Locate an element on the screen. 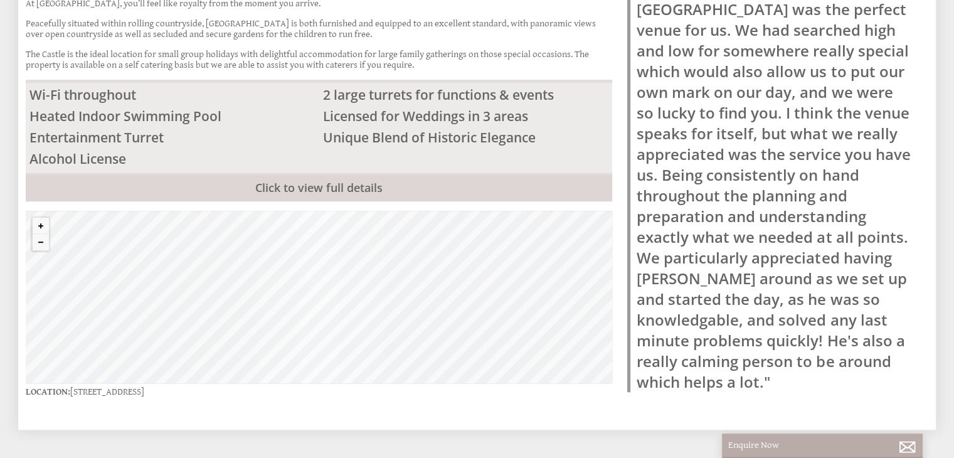 This screenshot has width=954, height=458. li: Alcohol License is located at coordinates (173, 159).